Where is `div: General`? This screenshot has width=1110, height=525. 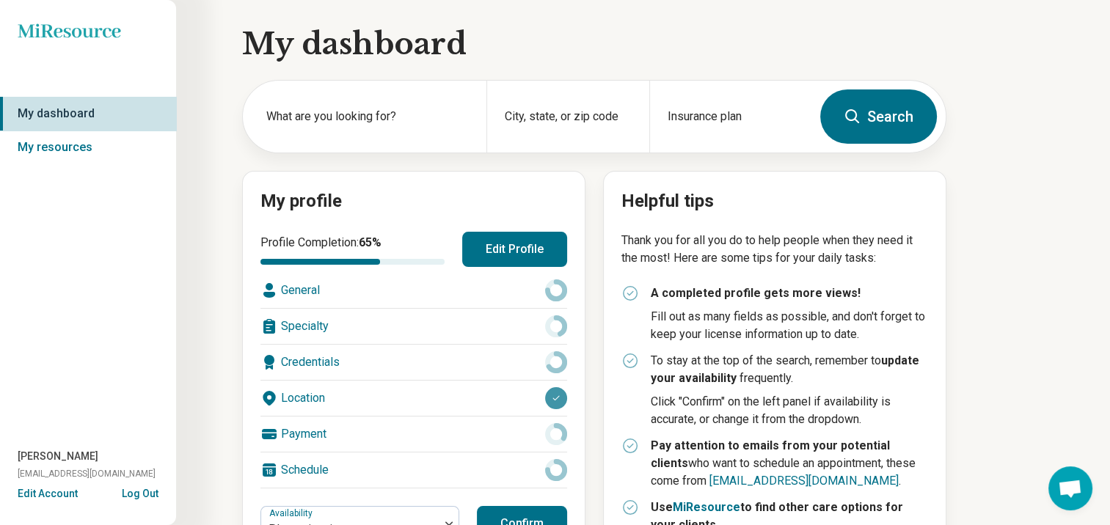
div: General is located at coordinates (414, 291).